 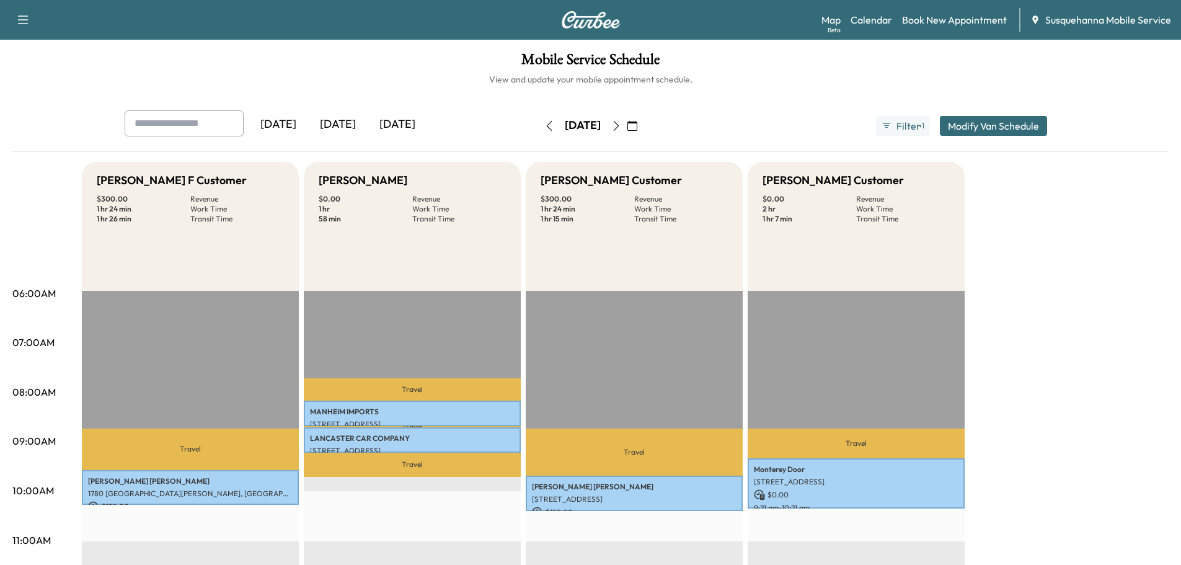 What do you see at coordinates (591, 20) in the screenshot?
I see `img: Curbee Logo` at bounding box center [591, 20].